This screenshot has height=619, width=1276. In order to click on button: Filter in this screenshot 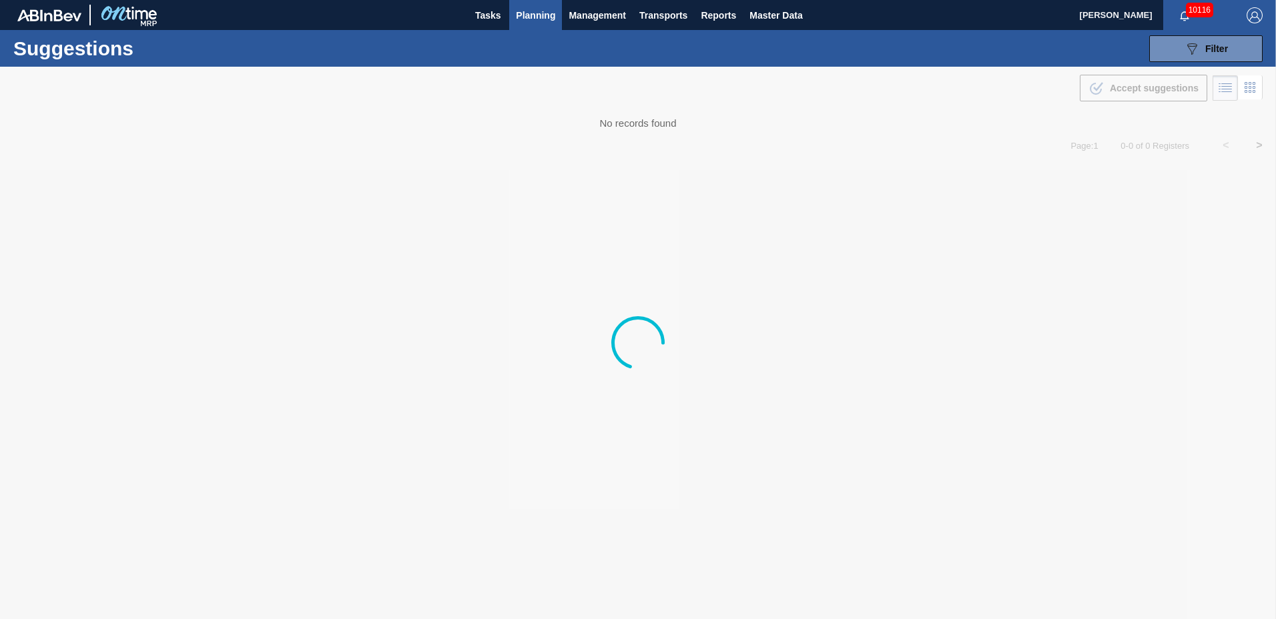, I will do `click(1206, 49)`.